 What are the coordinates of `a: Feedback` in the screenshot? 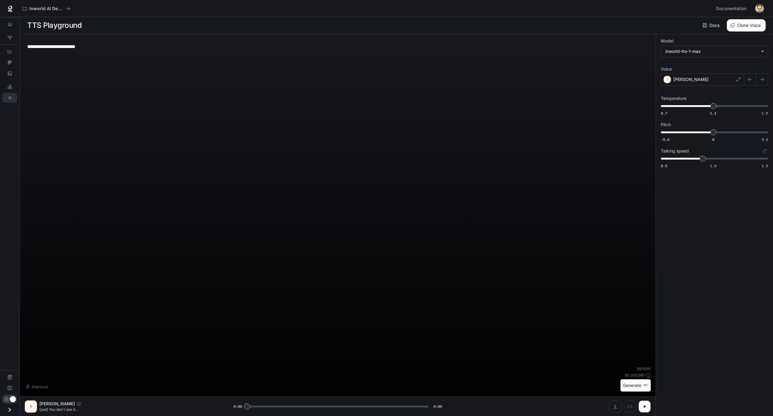 It's located at (10, 388).